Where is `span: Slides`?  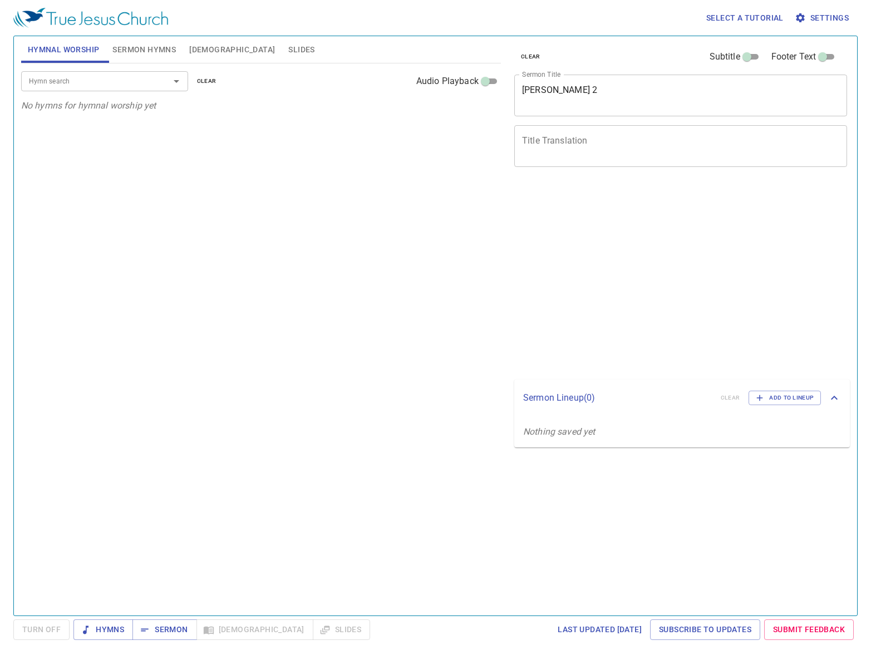
span: Slides is located at coordinates (301, 50).